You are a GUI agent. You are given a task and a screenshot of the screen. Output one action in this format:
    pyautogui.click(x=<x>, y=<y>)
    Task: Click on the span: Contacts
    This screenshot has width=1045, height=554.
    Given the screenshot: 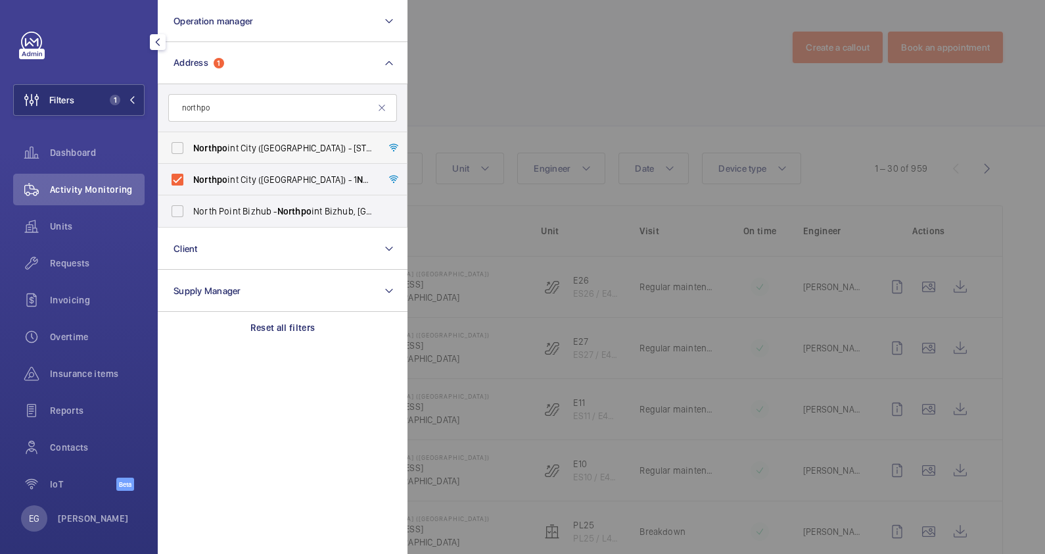 What is the action you would take?
    pyautogui.click(x=97, y=447)
    